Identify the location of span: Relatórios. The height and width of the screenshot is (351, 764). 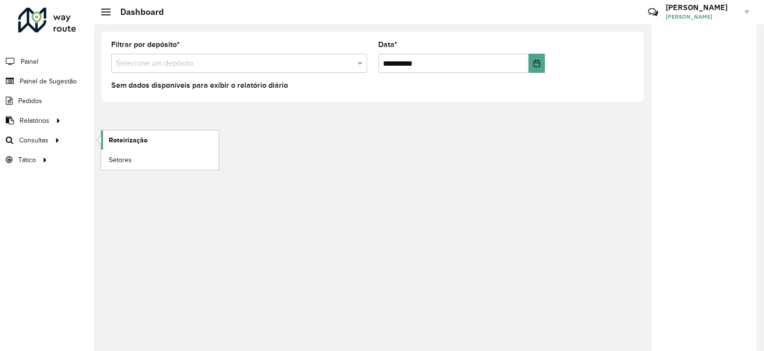
(35, 120).